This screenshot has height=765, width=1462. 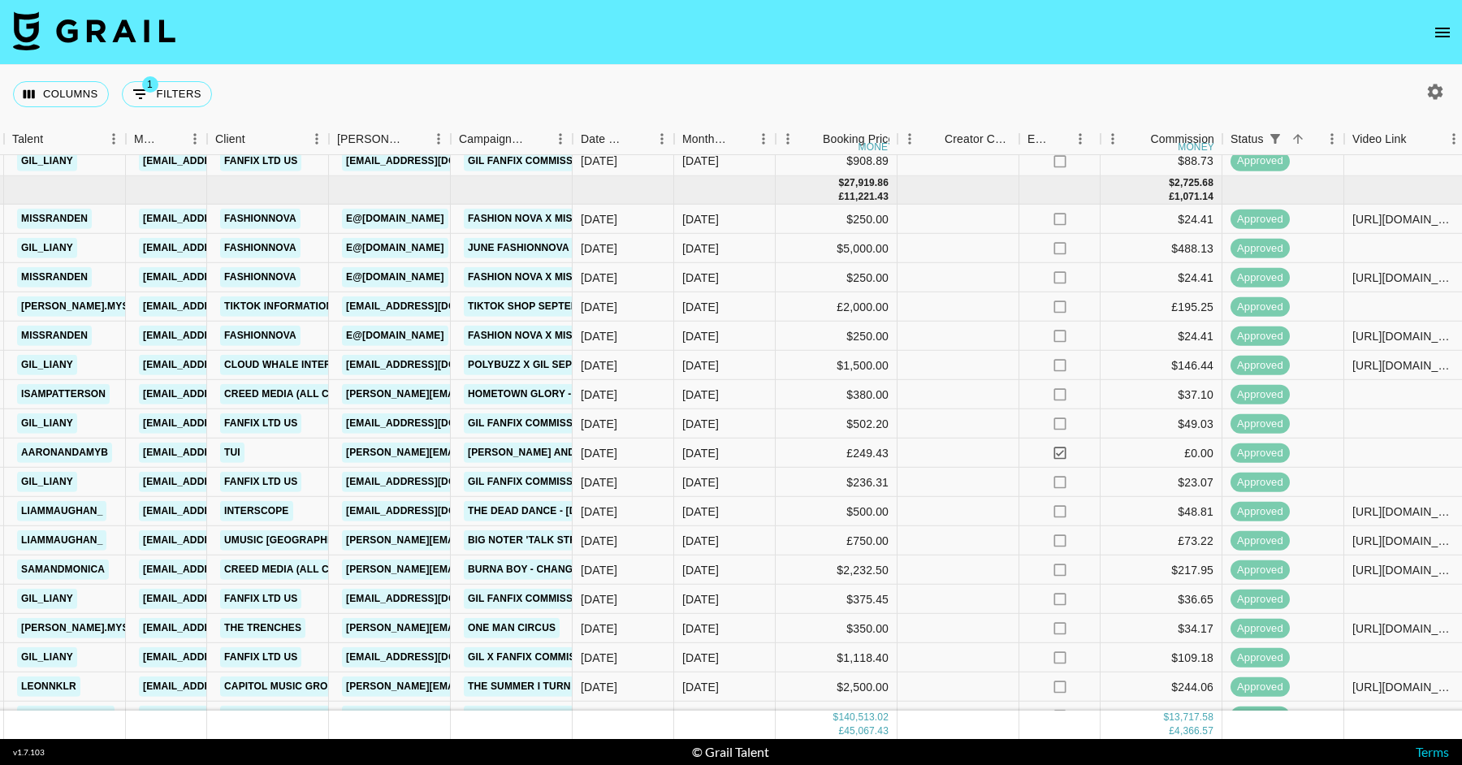 What do you see at coordinates (1404, 336) in the screenshot?
I see `div: https://www.tiktok.com/@missranden/video/7544714639695744278` at bounding box center [1404, 336].